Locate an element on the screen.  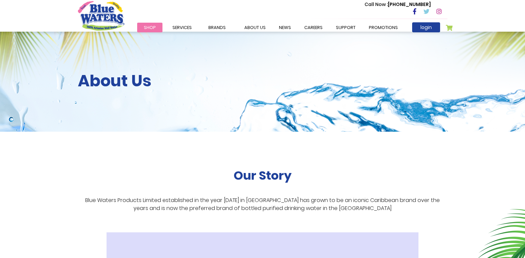
span: Call Now : is located at coordinates (376, 4).